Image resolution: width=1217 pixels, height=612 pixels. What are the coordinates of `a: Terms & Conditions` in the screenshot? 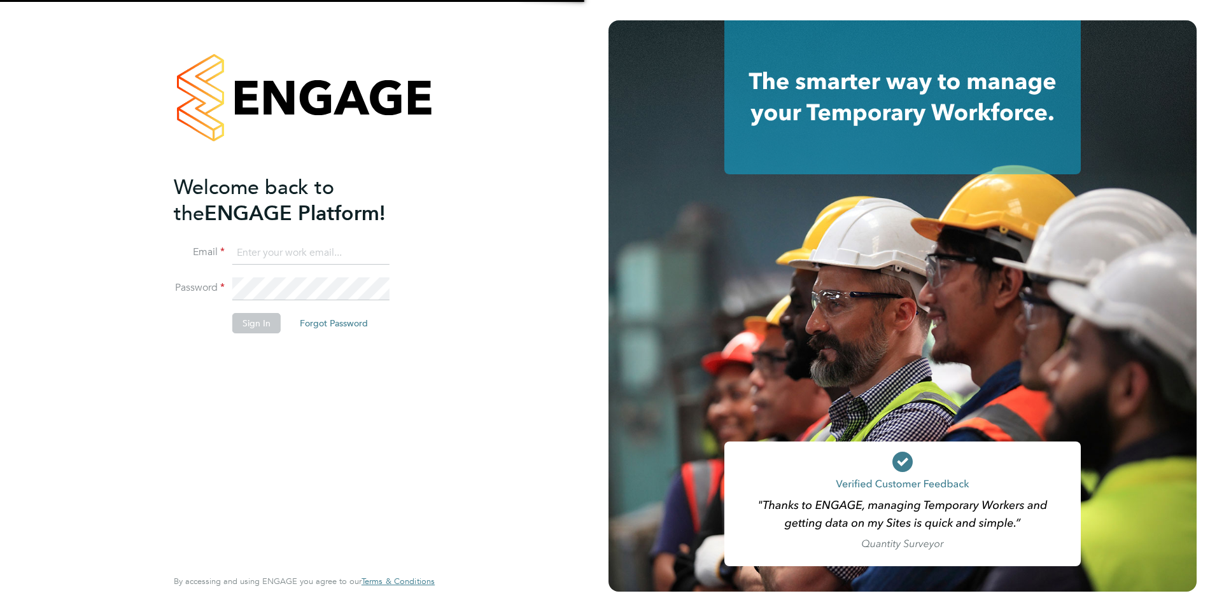 It's located at (398, 582).